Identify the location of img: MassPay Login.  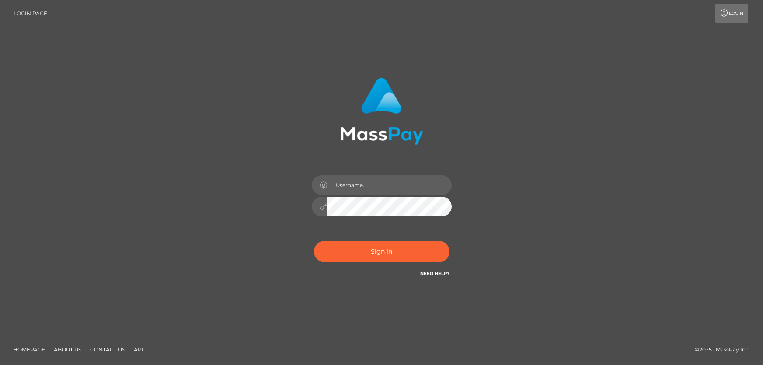
(382, 111).